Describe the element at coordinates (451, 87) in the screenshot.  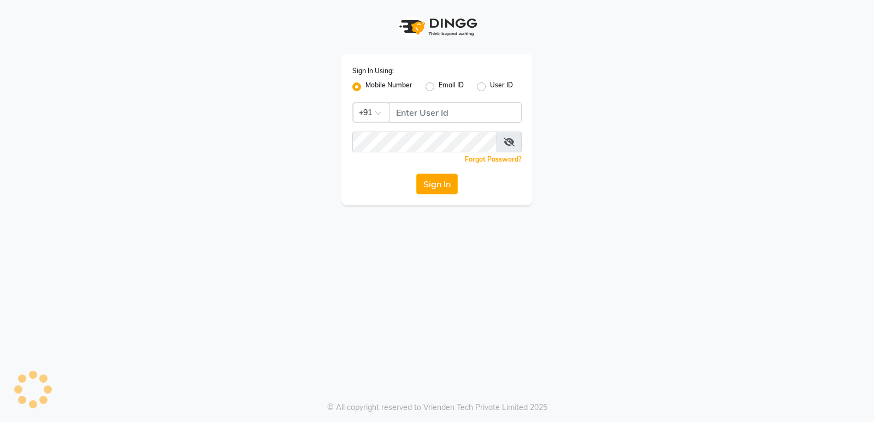
I see `label: Email ID` at that location.